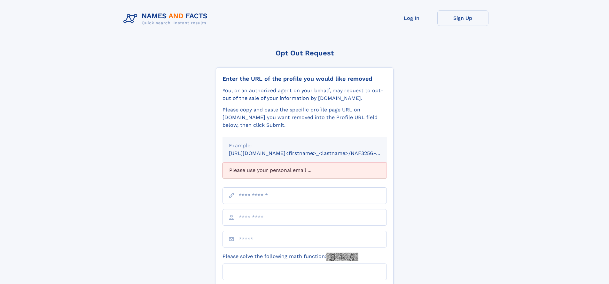 Image resolution: width=609 pixels, height=284 pixels. I want to click on img: Logo Names and Facts, so click(167, 19).